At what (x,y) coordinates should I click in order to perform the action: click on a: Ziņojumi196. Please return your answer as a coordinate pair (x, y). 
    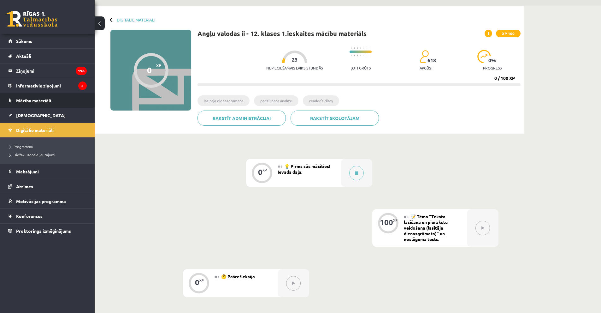
    Looking at the image, I should click on (47, 71).